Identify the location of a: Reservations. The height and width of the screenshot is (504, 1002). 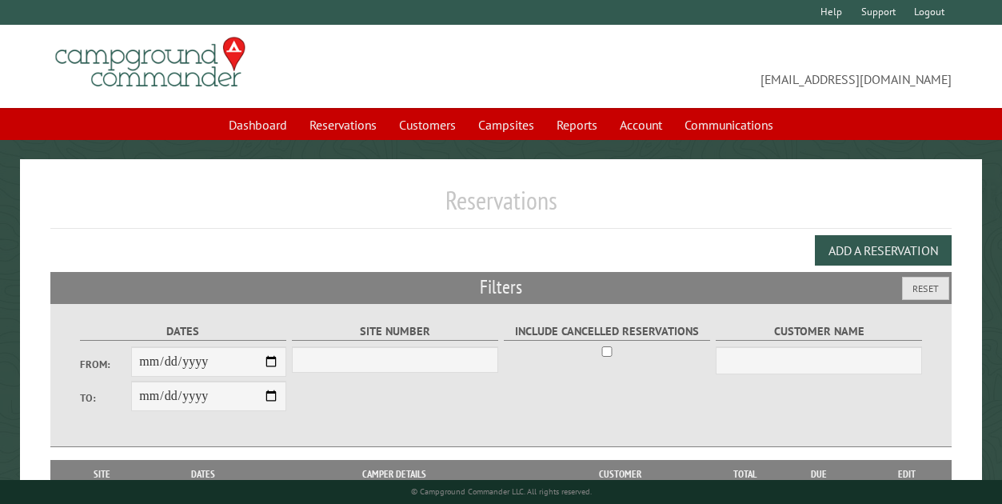
(343, 125).